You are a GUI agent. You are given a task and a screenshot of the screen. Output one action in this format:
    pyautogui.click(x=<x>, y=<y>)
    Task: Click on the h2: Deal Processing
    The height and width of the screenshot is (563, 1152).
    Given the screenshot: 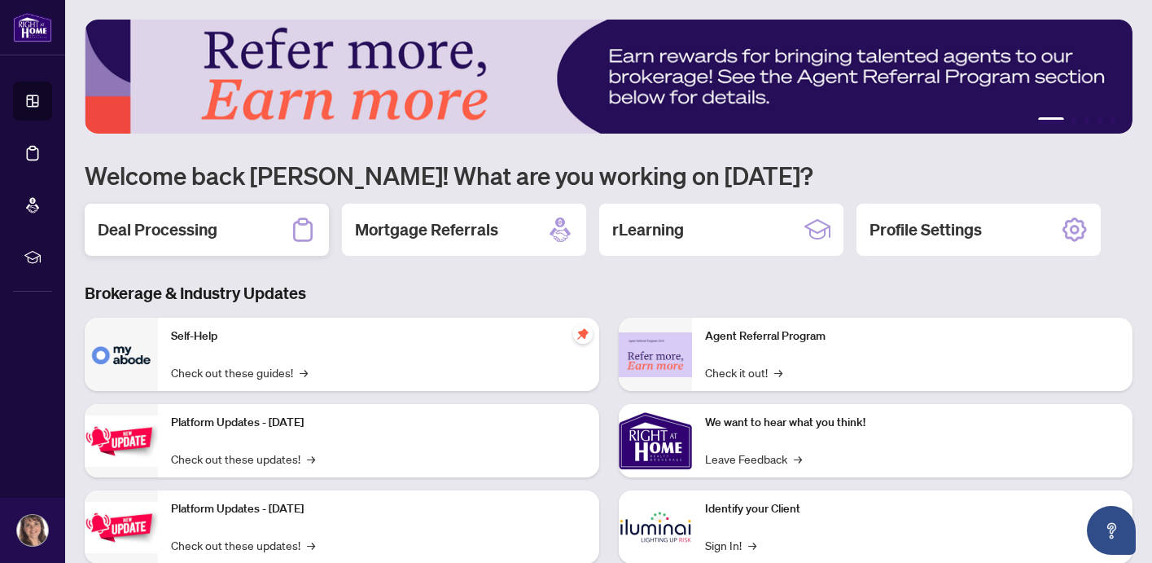 What is the action you would take?
    pyautogui.click(x=157, y=230)
    